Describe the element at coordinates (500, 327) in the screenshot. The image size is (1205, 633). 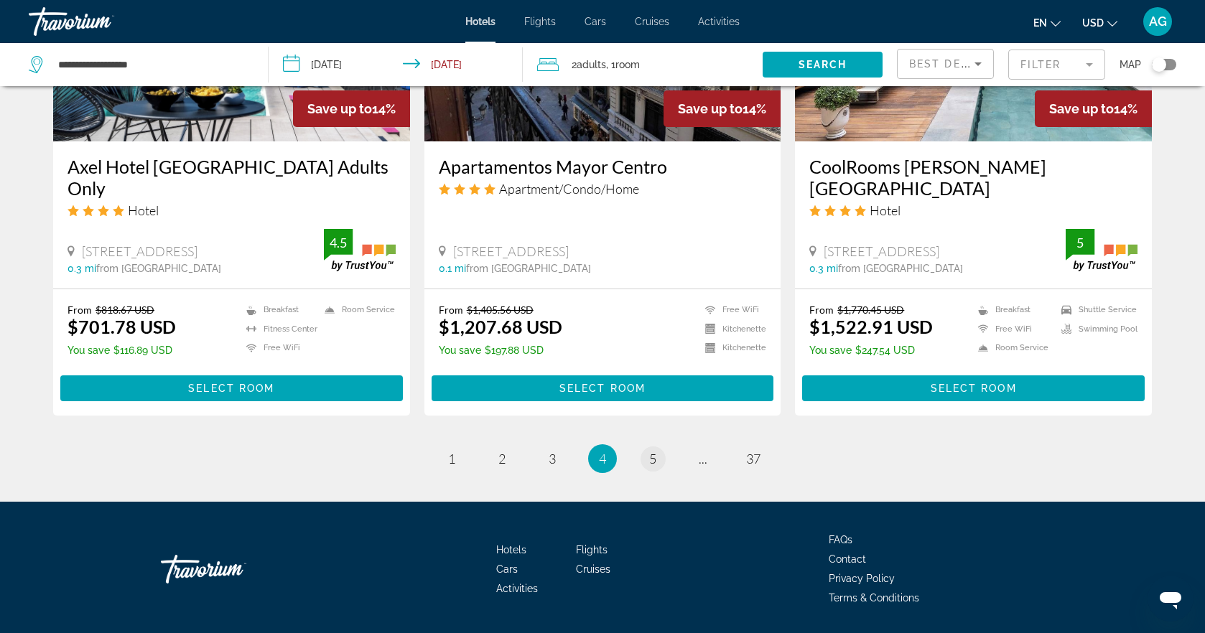
I see `ins: $1,207.68 USD` at that location.